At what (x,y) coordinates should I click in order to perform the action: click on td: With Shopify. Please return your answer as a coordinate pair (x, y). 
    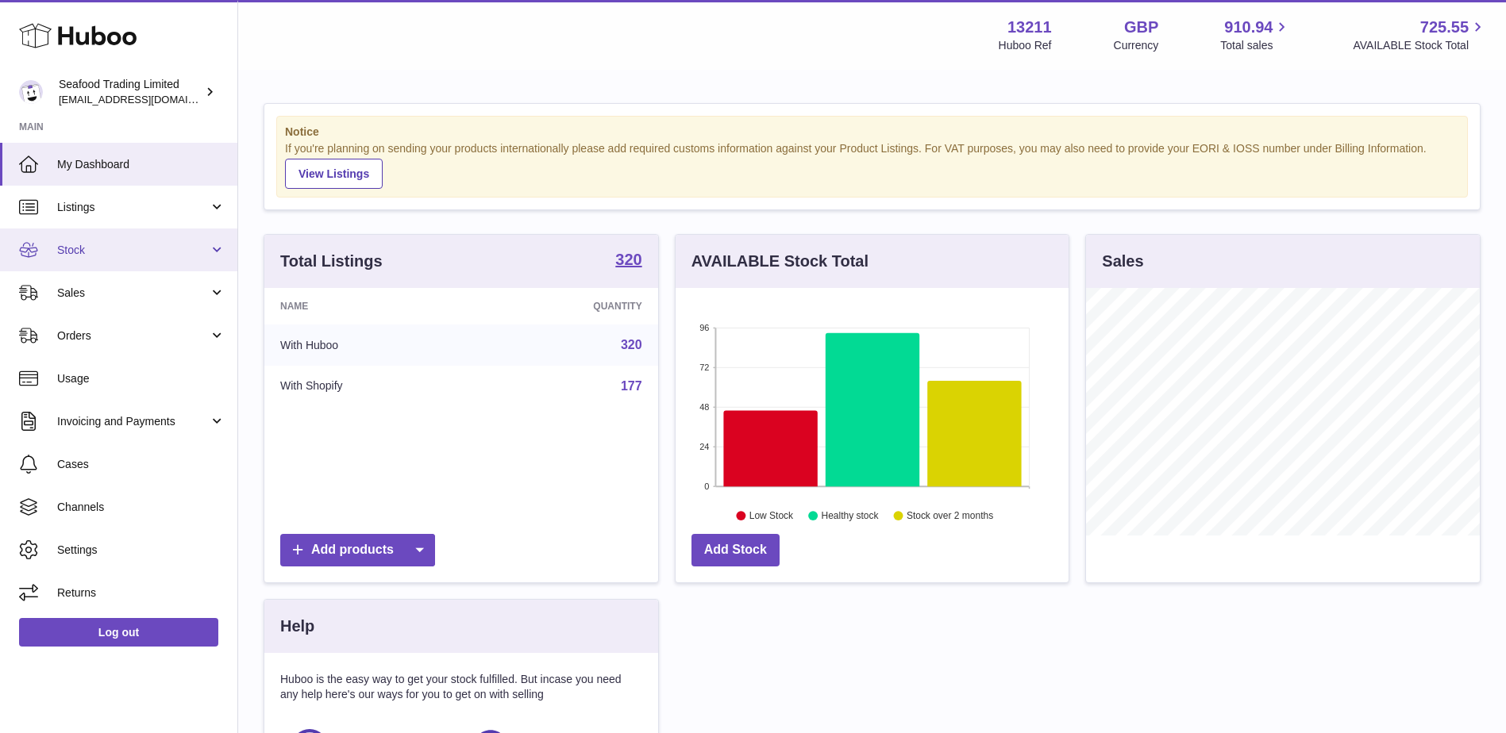
    Looking at the image, I should click on (370, 387).